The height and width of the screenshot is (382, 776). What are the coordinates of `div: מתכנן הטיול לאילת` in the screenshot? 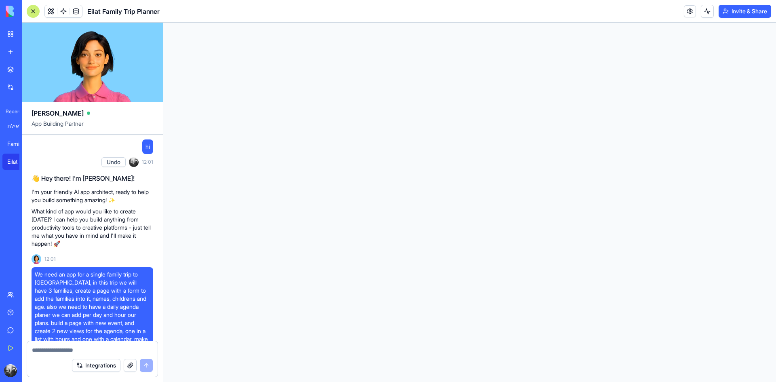 It's located at (19, 126).